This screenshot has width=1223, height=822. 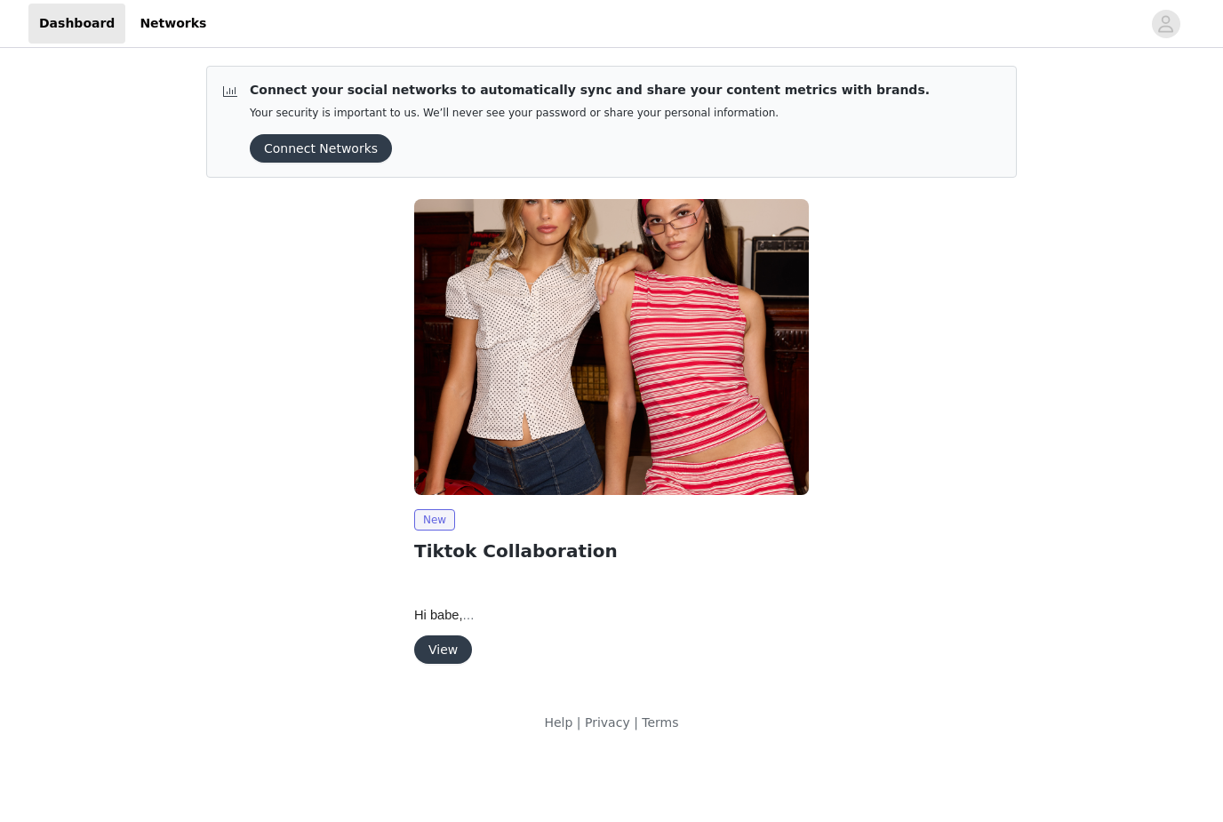 I want to click on button: Connect Networks, so click(x=321, y=148).